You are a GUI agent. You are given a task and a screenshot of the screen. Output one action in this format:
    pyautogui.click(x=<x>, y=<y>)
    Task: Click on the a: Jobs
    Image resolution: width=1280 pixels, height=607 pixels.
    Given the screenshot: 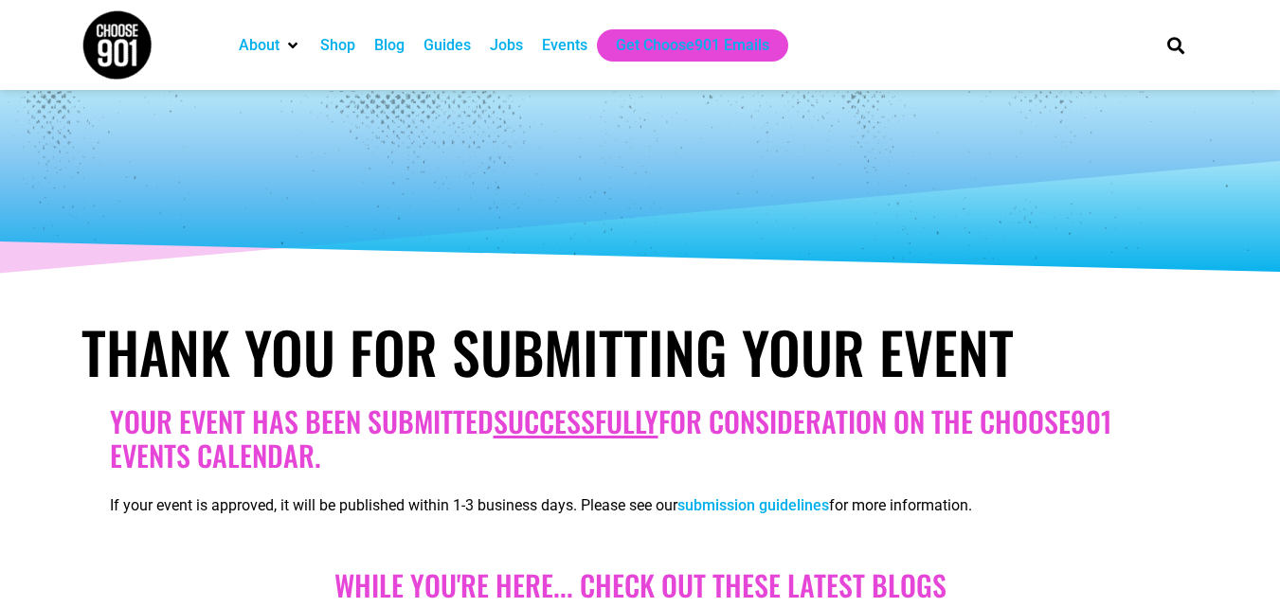 What is the action you would take?
    pyautogui.click(x=506, y=45)
    